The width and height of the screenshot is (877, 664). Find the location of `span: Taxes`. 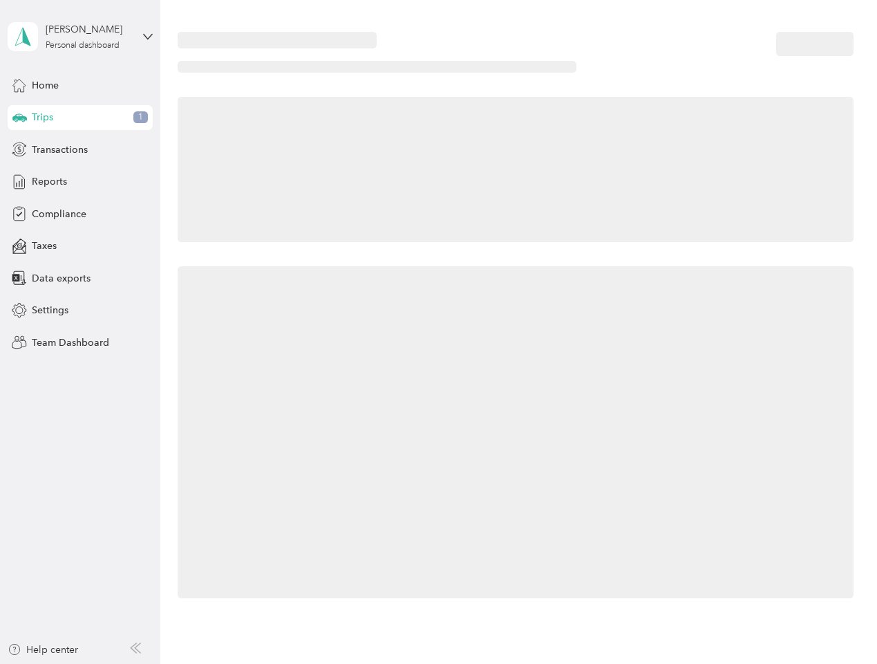

span: Taxes is located at coordinates (44, 245).